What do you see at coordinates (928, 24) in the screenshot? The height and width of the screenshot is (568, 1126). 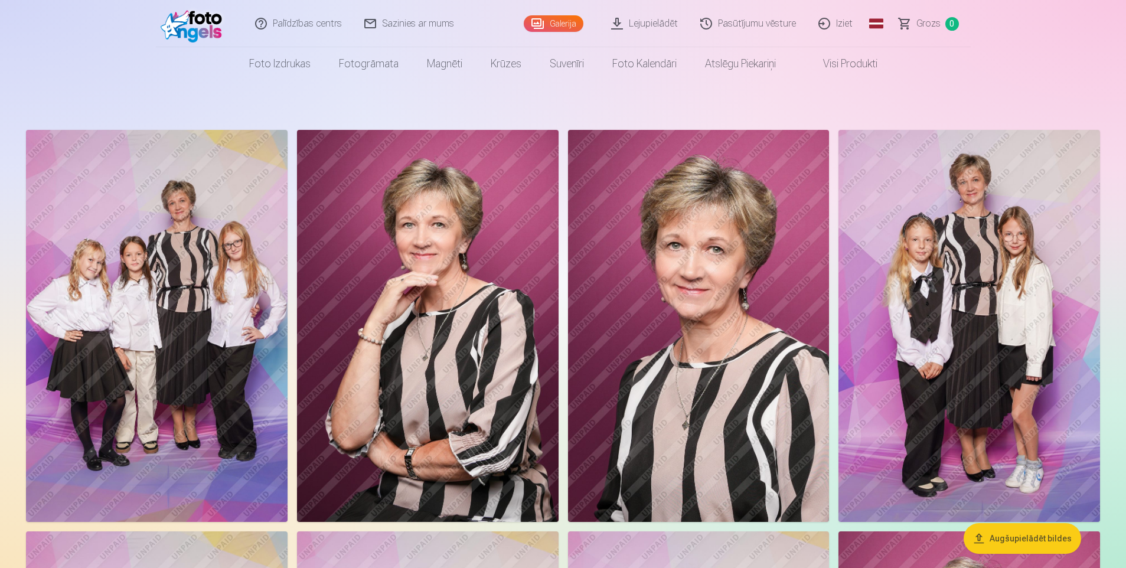 I see `span: Grozs` at bounding box center [928, 24].